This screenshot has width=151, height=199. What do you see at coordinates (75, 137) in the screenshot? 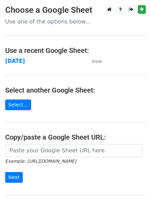
I see `h4: Copy/paste a Google Sheet URL:` at bounding box center [75, 137].